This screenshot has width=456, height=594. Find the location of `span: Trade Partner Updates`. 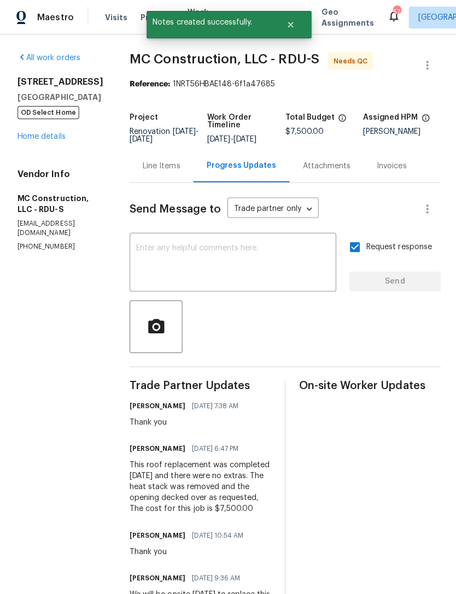

span: Trade Partner Updates is located at coordinates (199, 384).